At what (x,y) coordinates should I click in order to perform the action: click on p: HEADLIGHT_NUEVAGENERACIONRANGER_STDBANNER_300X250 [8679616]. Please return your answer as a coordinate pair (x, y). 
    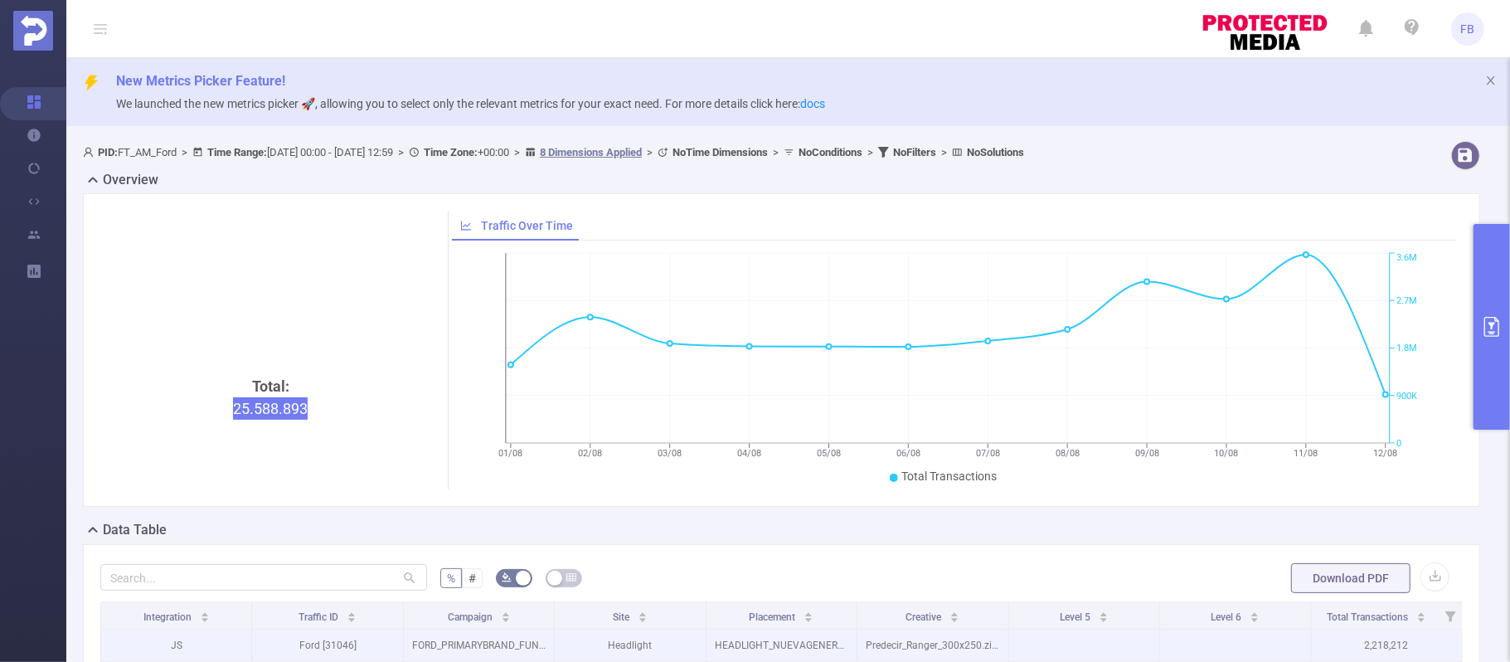
    Looking at the image, I should click on (781, 645).